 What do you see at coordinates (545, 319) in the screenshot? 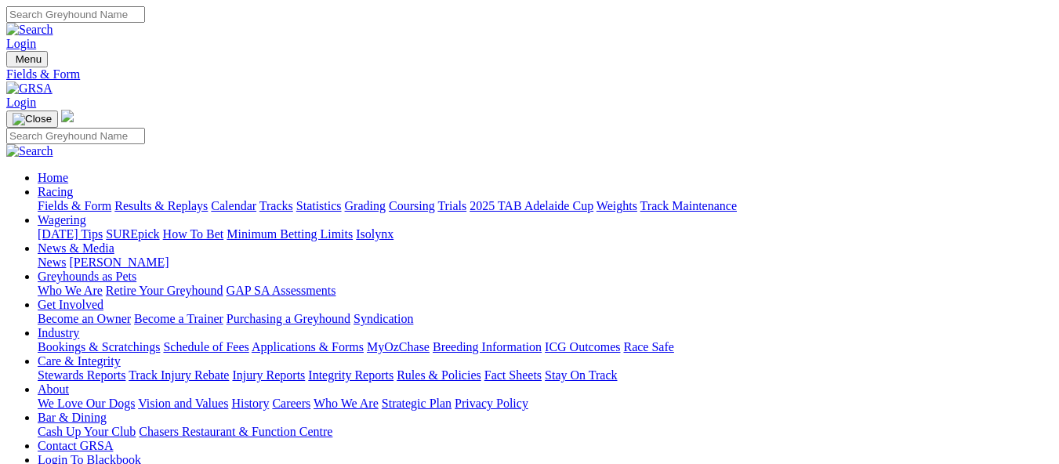
I see `div: Get Involved` at bounding box center [545, 319].